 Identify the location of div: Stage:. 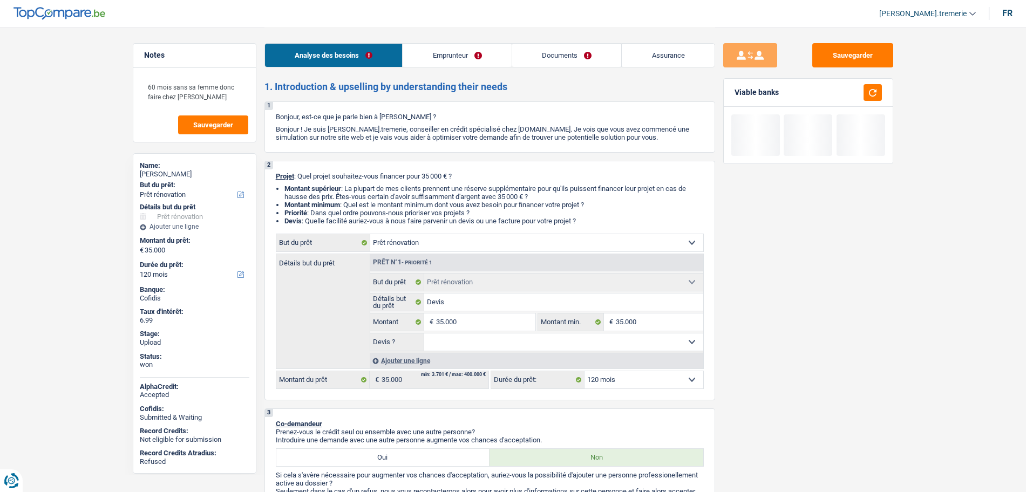
(194, 334).